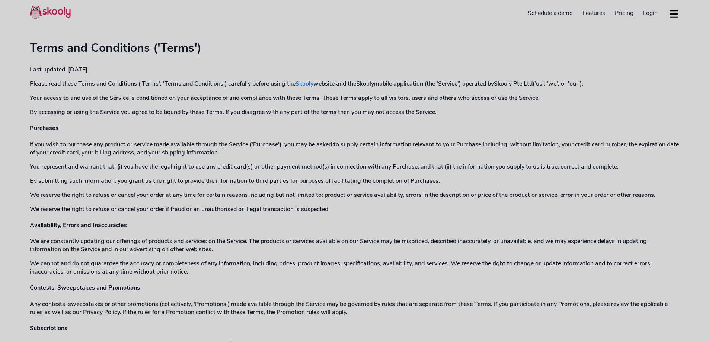 This screenshot has height=342, width=709. Describe the element at coordinates (50, 12) in the screenshot. I see `img: Skooly` at that location.